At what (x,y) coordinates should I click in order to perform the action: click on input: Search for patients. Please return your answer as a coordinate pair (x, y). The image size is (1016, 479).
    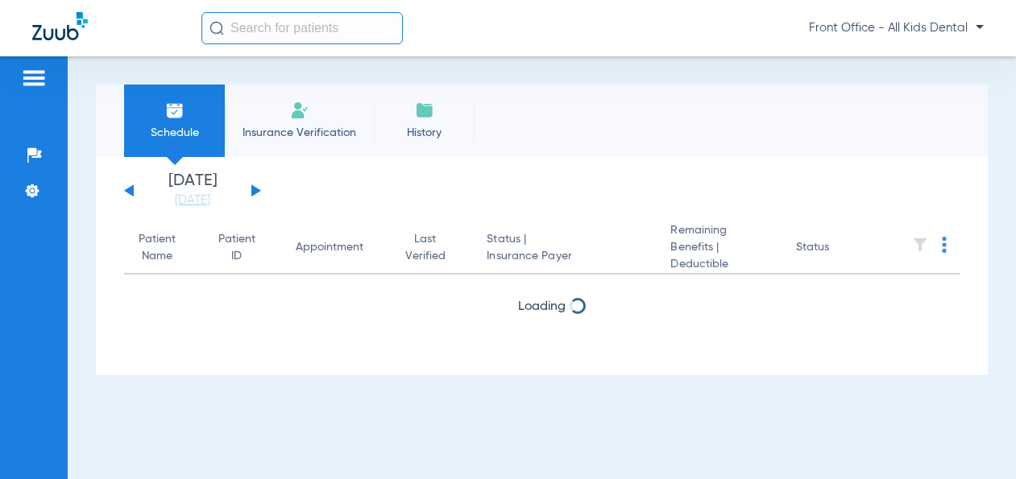
    Looking at the image, I should click on (302, 28).